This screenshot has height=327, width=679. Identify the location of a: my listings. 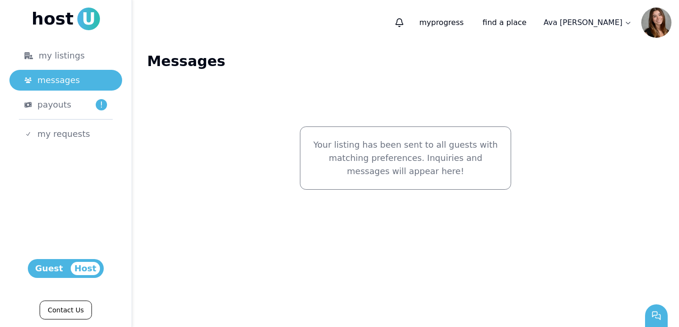
(66, 56).